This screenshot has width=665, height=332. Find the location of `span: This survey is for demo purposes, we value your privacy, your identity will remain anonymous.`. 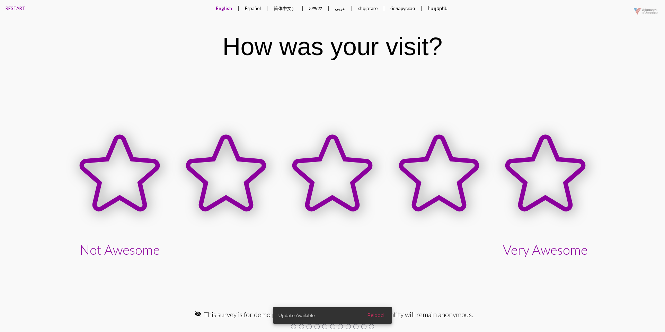

span: This survey is for demo purposes, we value your privacy, your identity will remain anonymous. is located at coordinates (338, 314).